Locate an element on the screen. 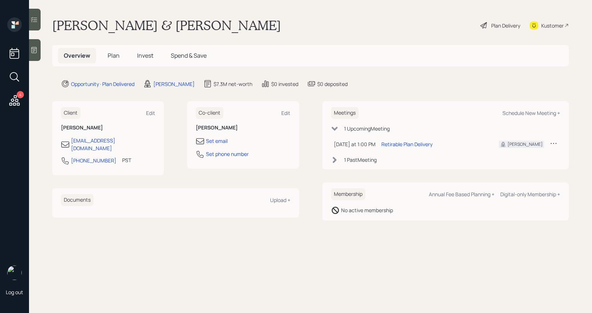  div: 4 is located at coordinates (20, 95).